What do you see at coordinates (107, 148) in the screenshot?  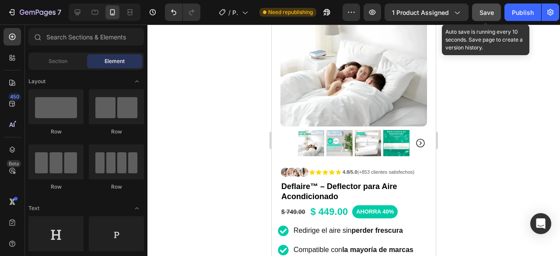 I see `div: Rich Text Editor. Editing area: main` at bounding box center [107, 148].